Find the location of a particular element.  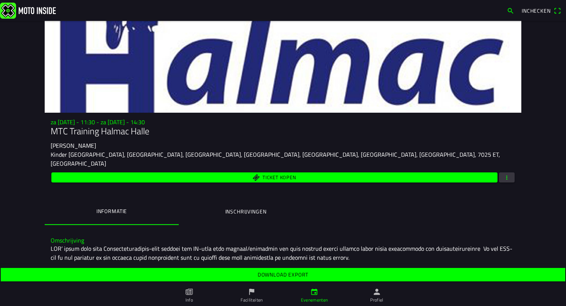

a: Incheckenqr scanner is located at coordinates (542, 10).